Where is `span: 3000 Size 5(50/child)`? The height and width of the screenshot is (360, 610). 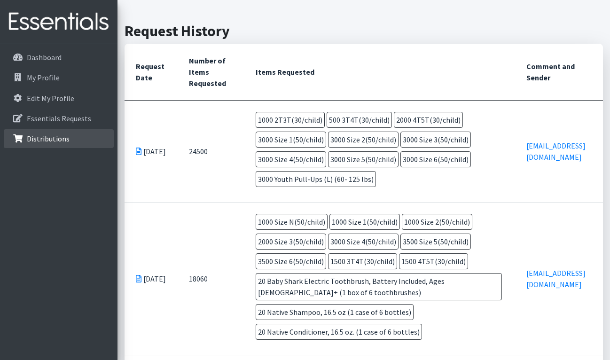
span: 3000 Size 5(50/child) is located at coordinates (363, 159).